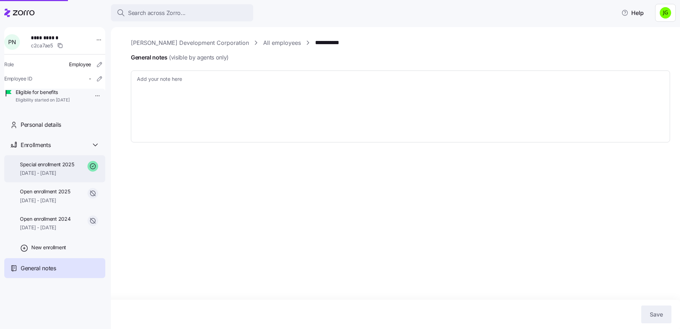 The width and height of the screenshot is (680, 329). What do you see at coordinates (41, 124) in the screenshot?
I see `span: Personal details` at bounding box center [41, 124].